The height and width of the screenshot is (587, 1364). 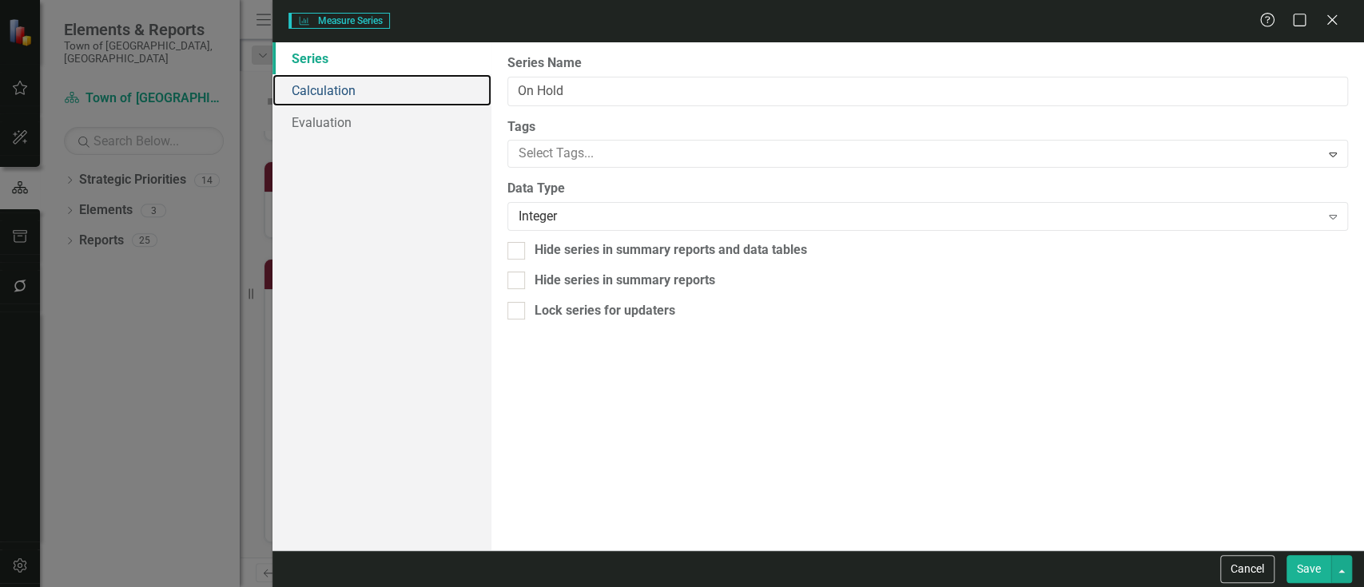 What do you see at coordinates (339, 21) in the screenshot?
I see `span: Measure Series` at bounding box center [339, 21].